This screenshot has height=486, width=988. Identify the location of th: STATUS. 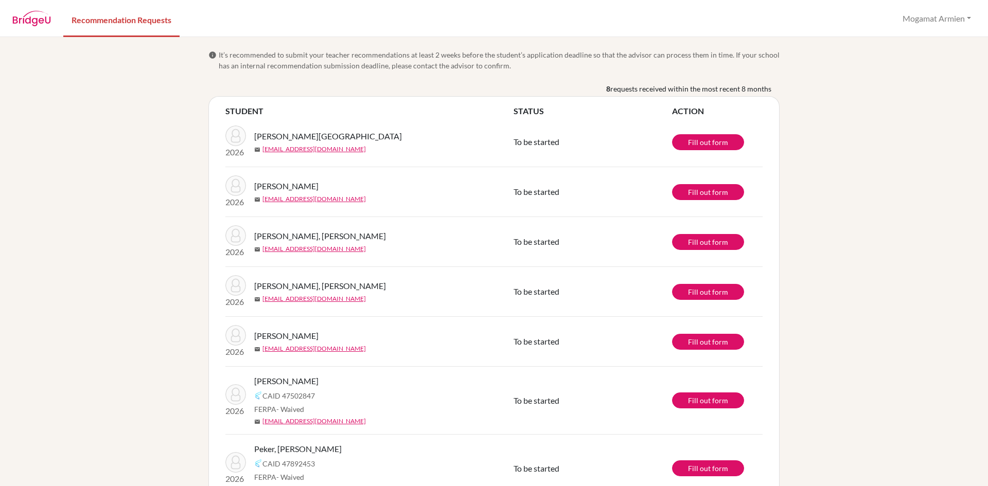
(593, 111).